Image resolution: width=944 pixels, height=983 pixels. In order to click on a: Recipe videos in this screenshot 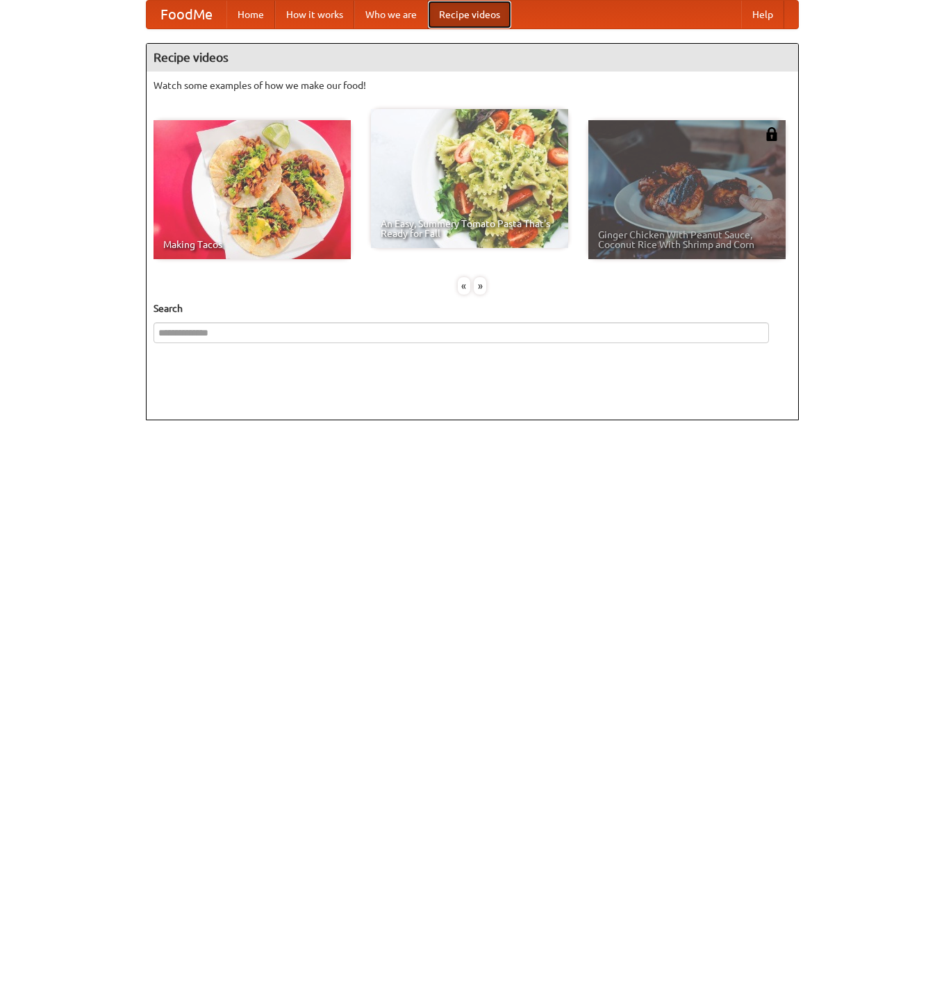, I will do `click(470, 15)`.